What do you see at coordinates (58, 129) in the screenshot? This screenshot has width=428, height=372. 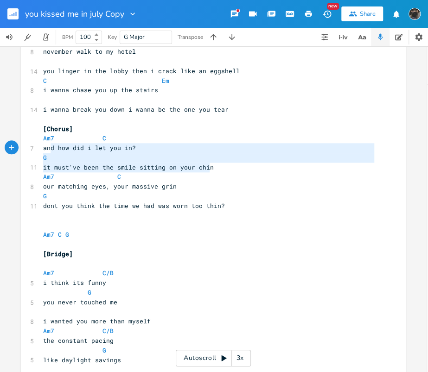 I see `span: [Chorus]` at bounding box center [58, 129].